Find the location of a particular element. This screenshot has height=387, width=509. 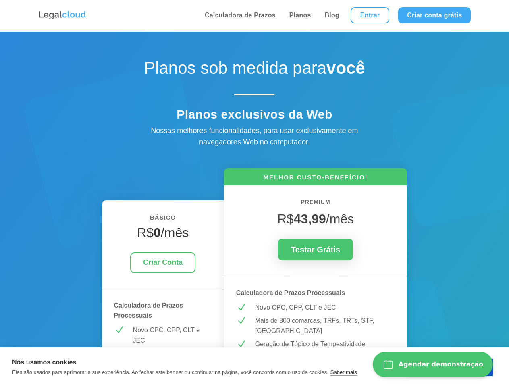

h6: BÁSICO is located at coordinates (163, 219).